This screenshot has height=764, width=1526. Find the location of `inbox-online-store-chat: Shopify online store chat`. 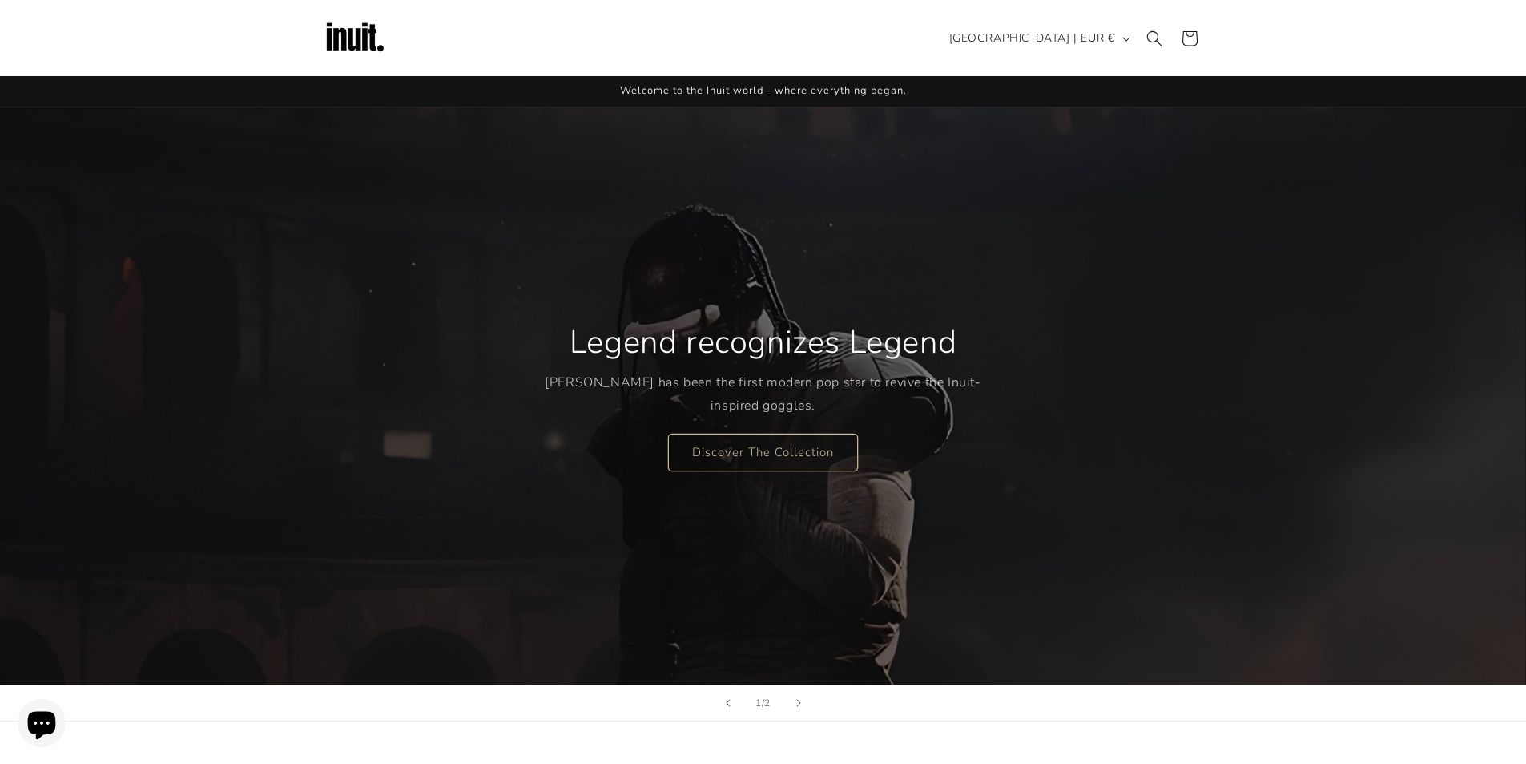

inbox-online-store-chat: Shopify online store chat is located at coordinates (42, 724).